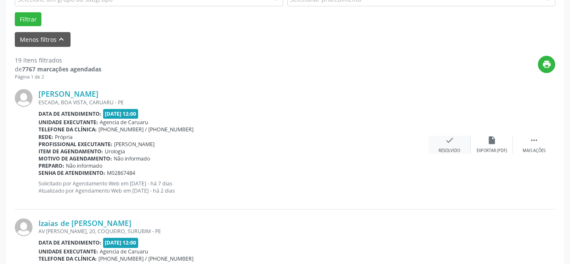  I want to click on span: M02867484, so click(121, 173).